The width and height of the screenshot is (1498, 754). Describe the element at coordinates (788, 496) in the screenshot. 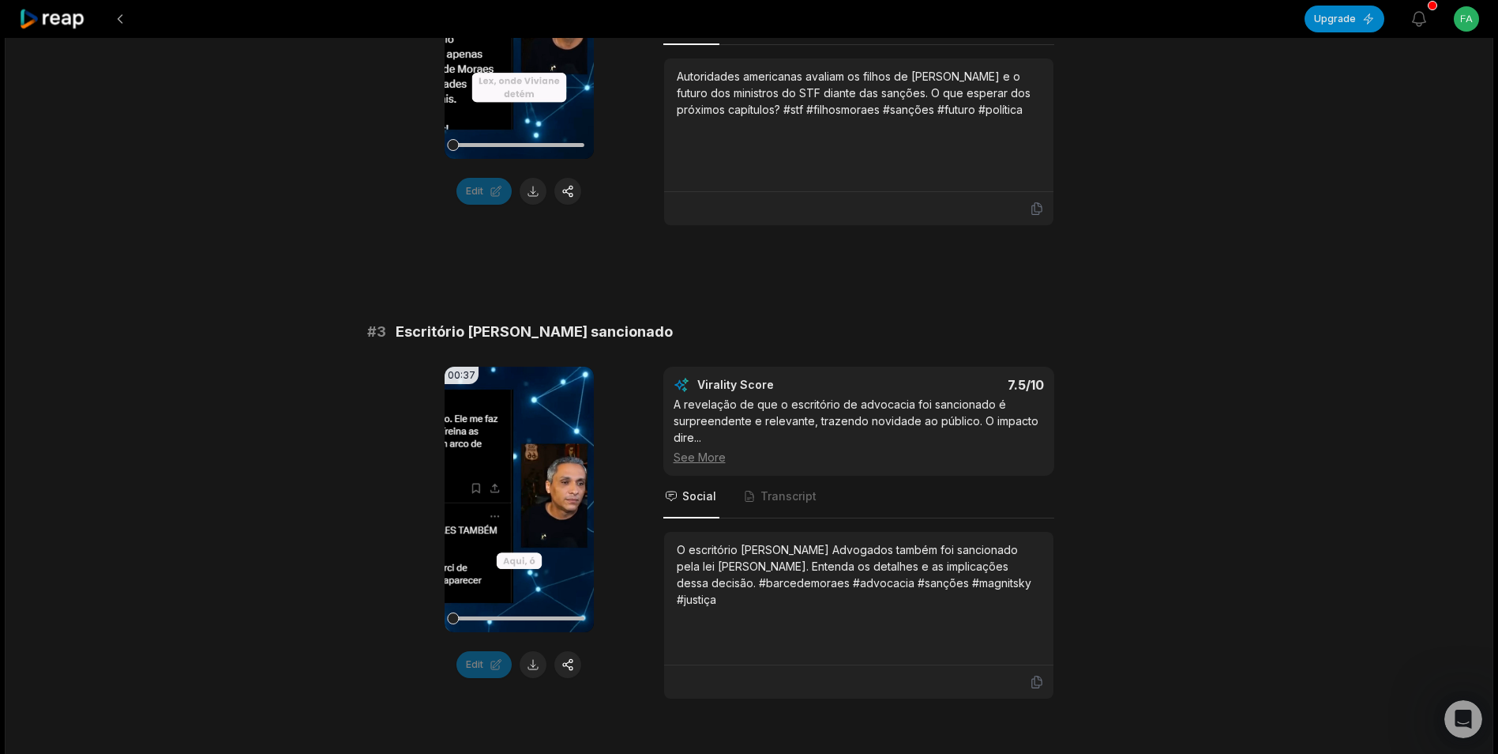

I see `span: Transcript` at that location.